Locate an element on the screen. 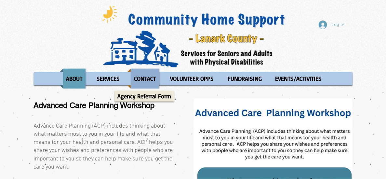 This screenshot has width=386, height=179. a: EVENTS/ACTIVITIES is located at coordinates (298, 78).